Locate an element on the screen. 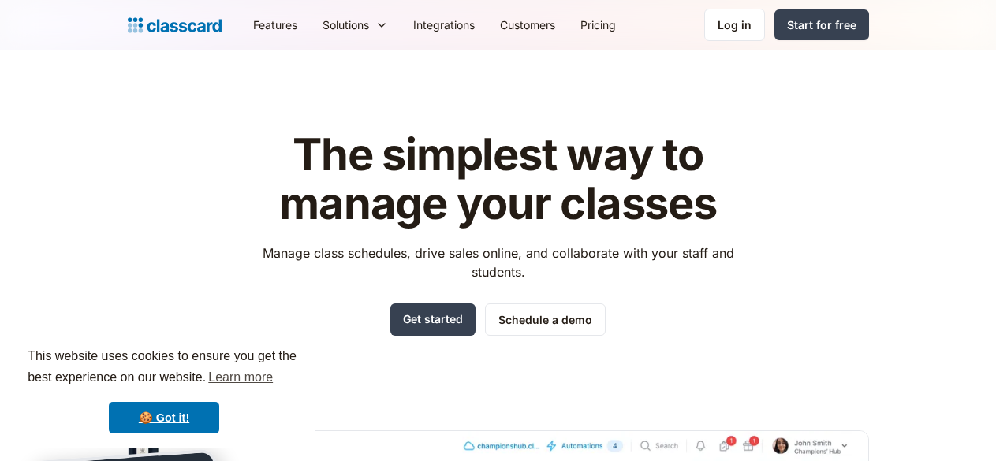  a: Integrations is located at coordinates (444, 24).